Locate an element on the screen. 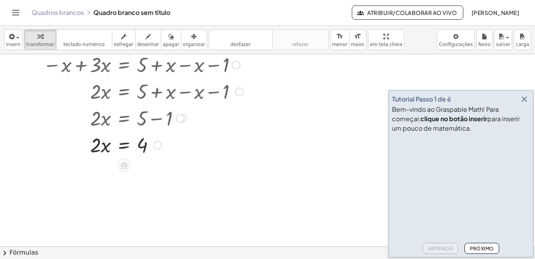 The width and height of the screenshot is (535, 259). button: apagar is located at coordinates (171, 40).